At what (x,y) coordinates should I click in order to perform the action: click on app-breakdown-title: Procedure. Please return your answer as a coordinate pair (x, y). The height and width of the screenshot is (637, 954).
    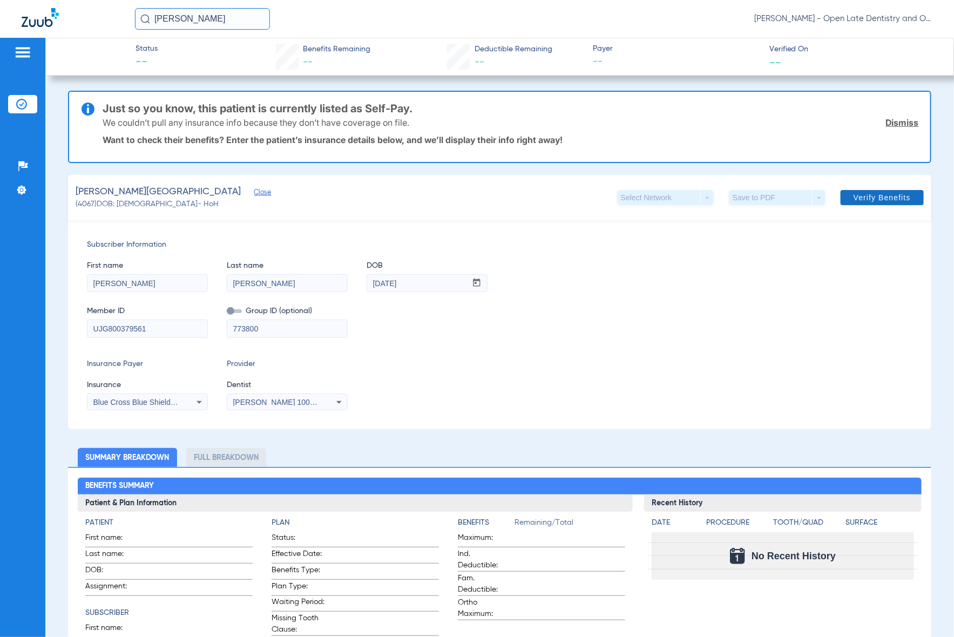
    Looking at the image, I should click on (738, 525).